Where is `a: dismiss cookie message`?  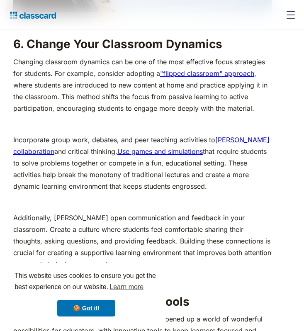
a: dismiss cookie message is located at coordinates (86, 308).